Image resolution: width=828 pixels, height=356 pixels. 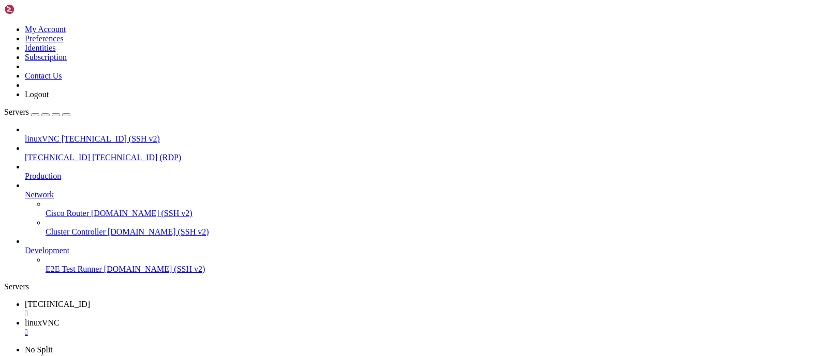 I want to click on li: Network, so click(x=424, y=209).